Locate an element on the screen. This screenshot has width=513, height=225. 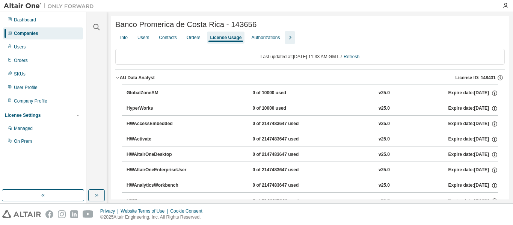
div: HyperWorks is located at coordinates (160, 109).